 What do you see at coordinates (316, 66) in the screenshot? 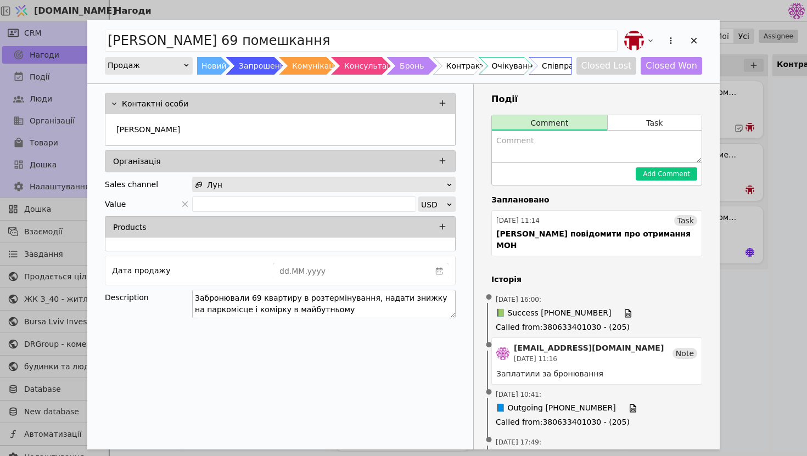
I see `div: Комунікація` at bounding box center [316, 66].